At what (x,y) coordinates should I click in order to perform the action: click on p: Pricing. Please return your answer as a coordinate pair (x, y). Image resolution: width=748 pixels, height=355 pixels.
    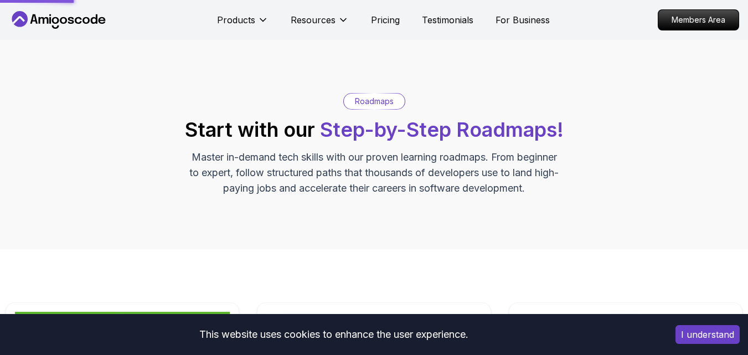
    Looking at the image, I should click on (386, 20).